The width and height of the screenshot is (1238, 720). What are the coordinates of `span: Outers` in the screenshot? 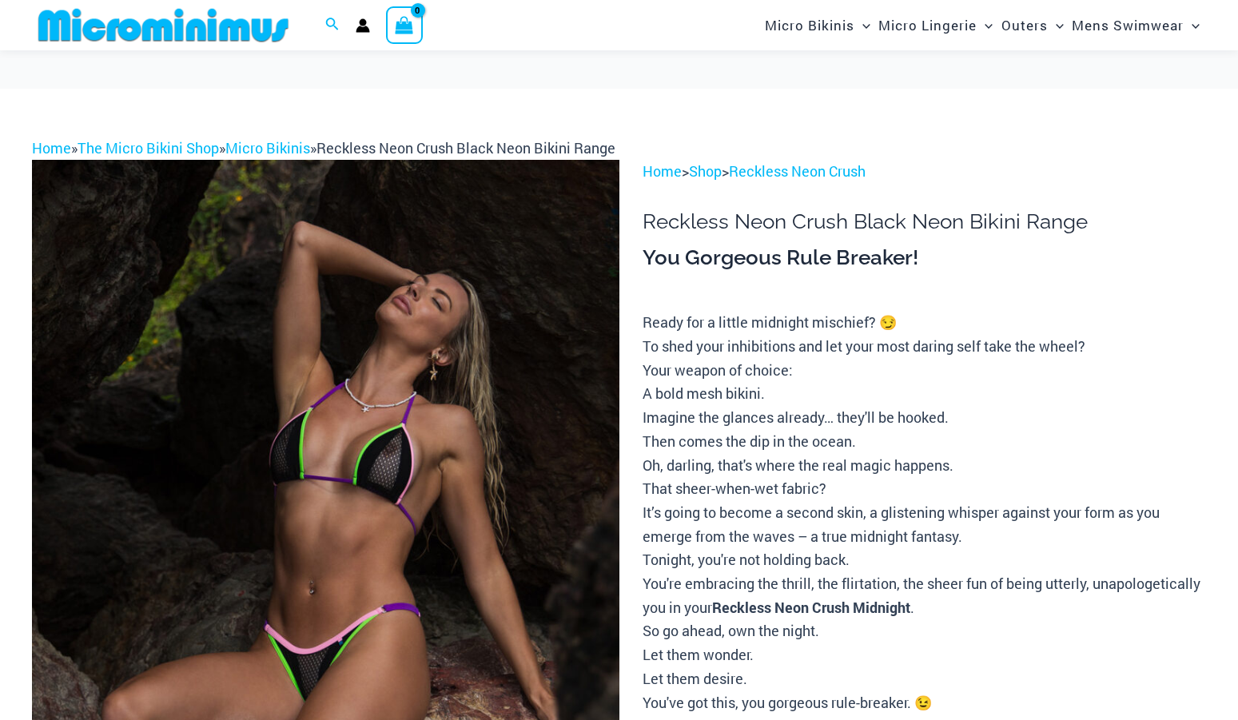 It's located at (1024, 25).